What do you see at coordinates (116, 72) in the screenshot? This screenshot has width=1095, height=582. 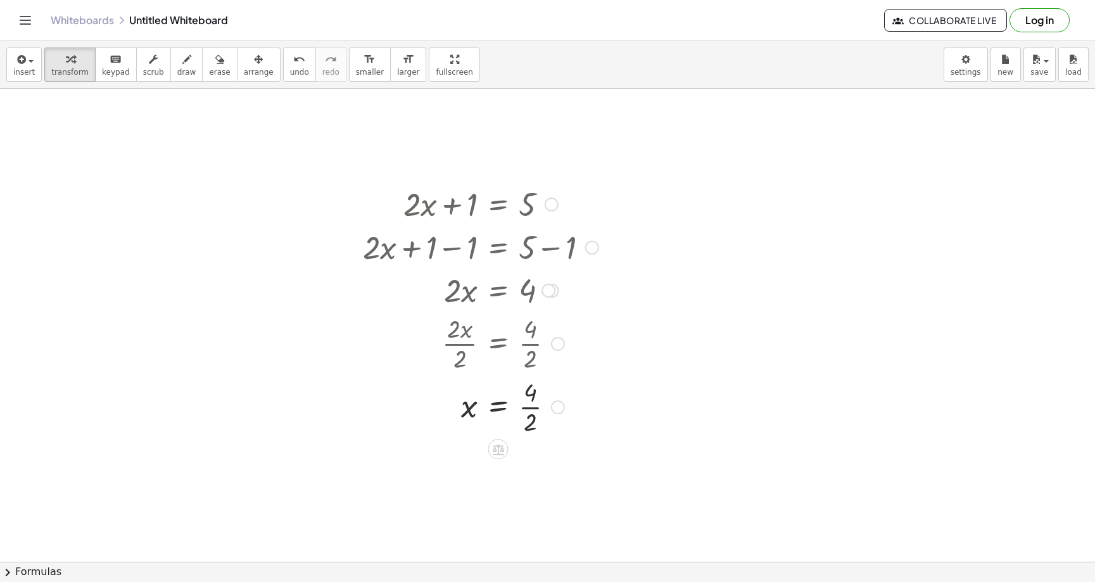 I see `span: keypad` at bounding box center [116, 72].